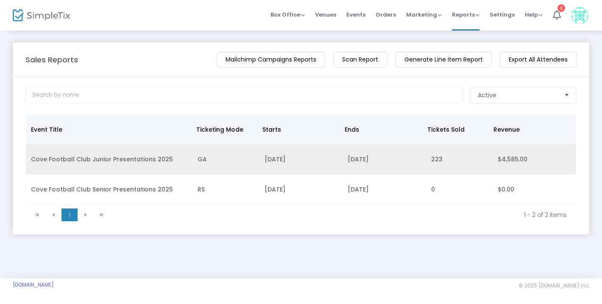  Describe the element at coordinates (109, 129) in the screenshot. I see `th: Event Title` at that location.